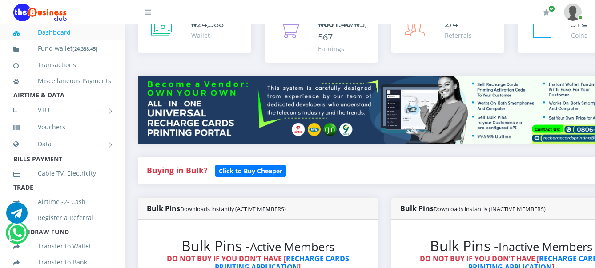 This screenshot has width=595, height=268. I want to click on img: User, so click(573, 12).